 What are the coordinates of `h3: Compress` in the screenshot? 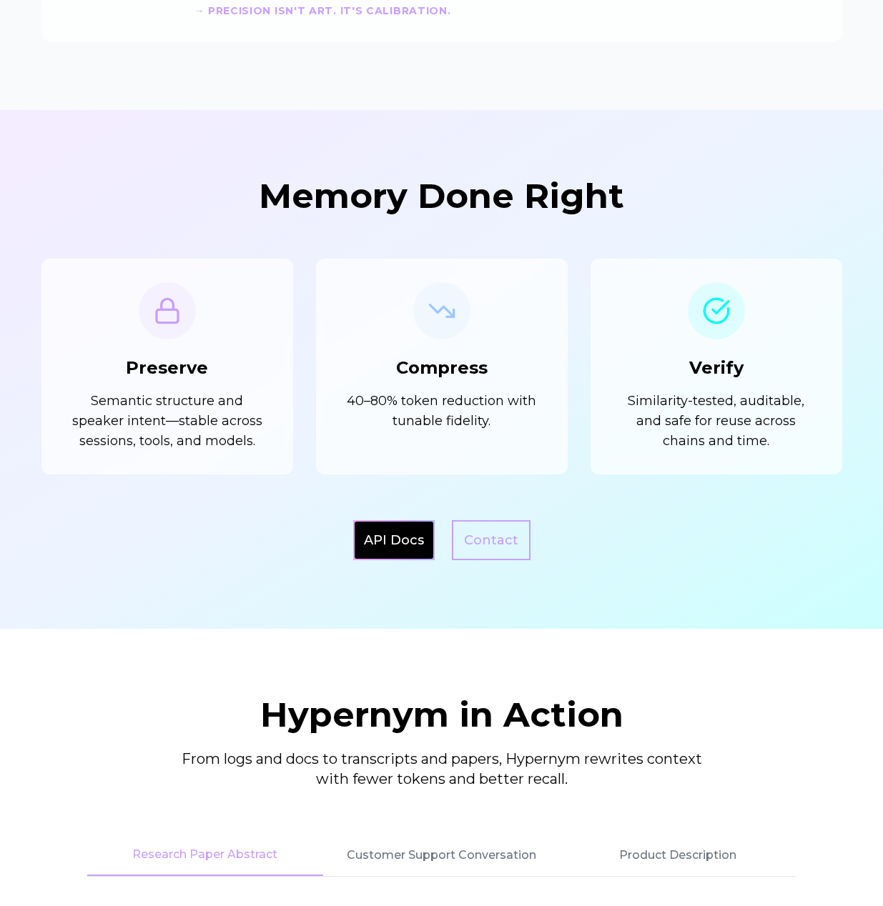 It's located at (442, 368).